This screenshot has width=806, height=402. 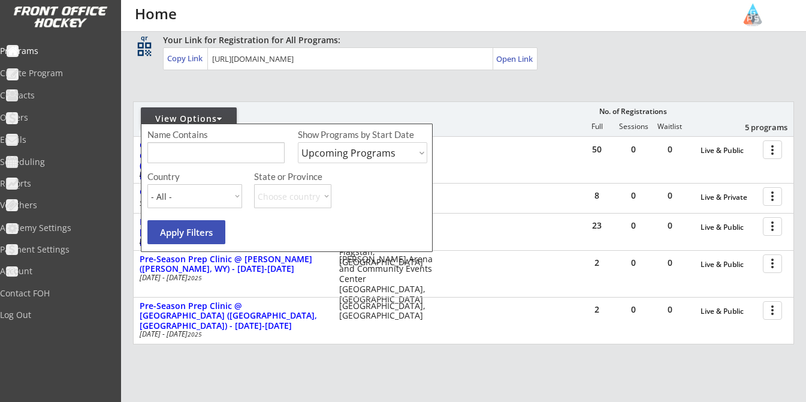 What do you see at coordinates (195, 134) in the screenshot?
I see `div: Name Contains` at bounding box center [195, 134].